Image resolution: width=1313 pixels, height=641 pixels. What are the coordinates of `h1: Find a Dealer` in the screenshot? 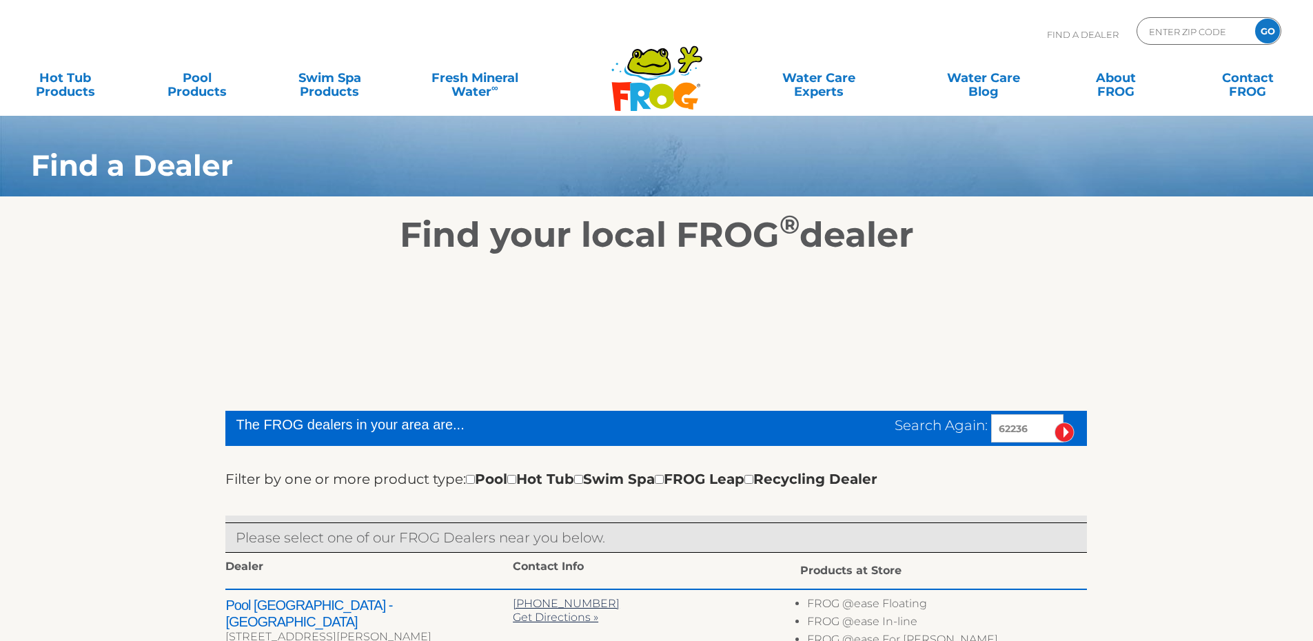 It's located at (602, 165).